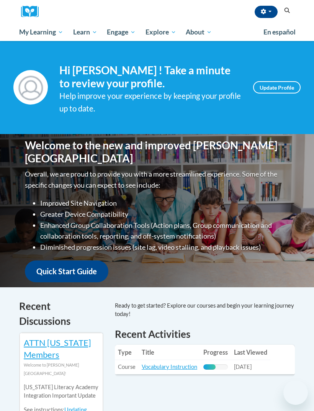  What do you see at coordinates (251, 353) in the screenshot?
I see `th: Last Viewed` at bounding box center [251, 353].